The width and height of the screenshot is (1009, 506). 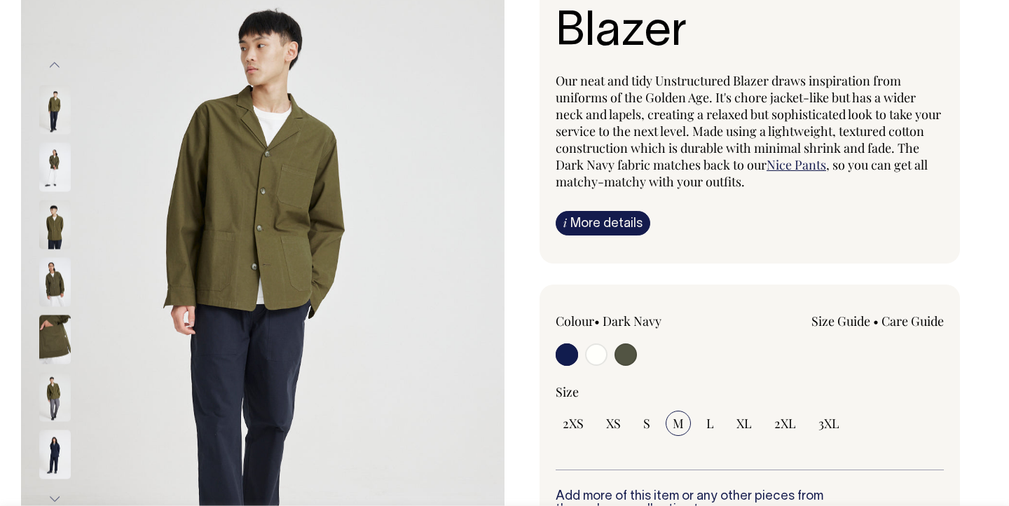 I want to click on span: 2XS, so click(x=573, y=423).